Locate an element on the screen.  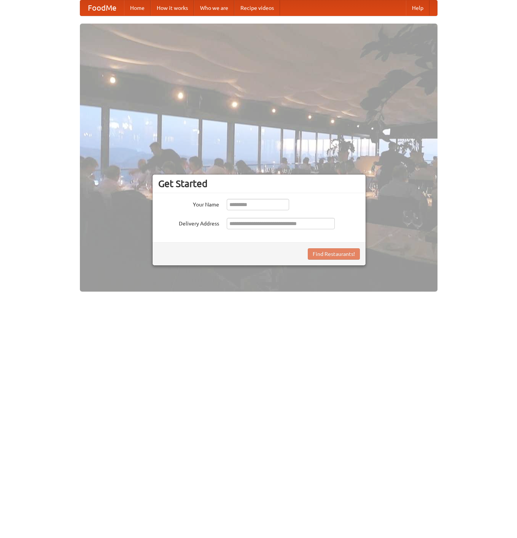
a: How it works is located at coordinates (172, 8).